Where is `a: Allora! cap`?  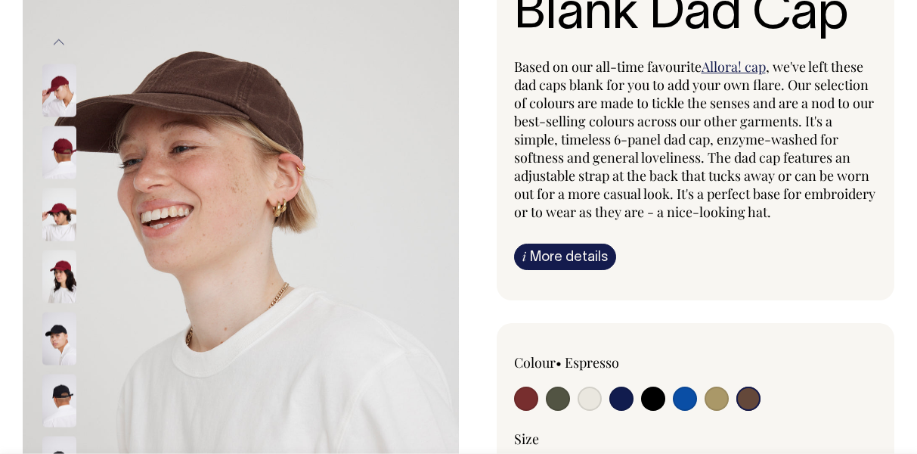 a: Allora! cap is located at coordinates (733, 67).